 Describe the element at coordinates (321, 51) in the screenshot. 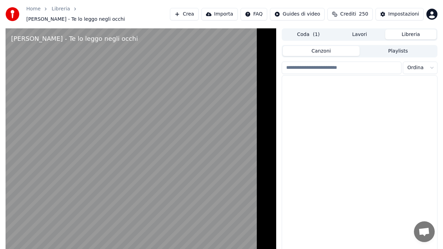

I see `button: Canzoni` at that location.